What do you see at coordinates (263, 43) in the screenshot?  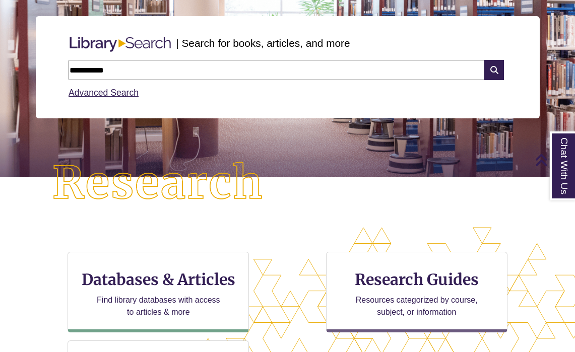 I see `p: | Search for books, articles, and more` at bounding box center [263, 43].